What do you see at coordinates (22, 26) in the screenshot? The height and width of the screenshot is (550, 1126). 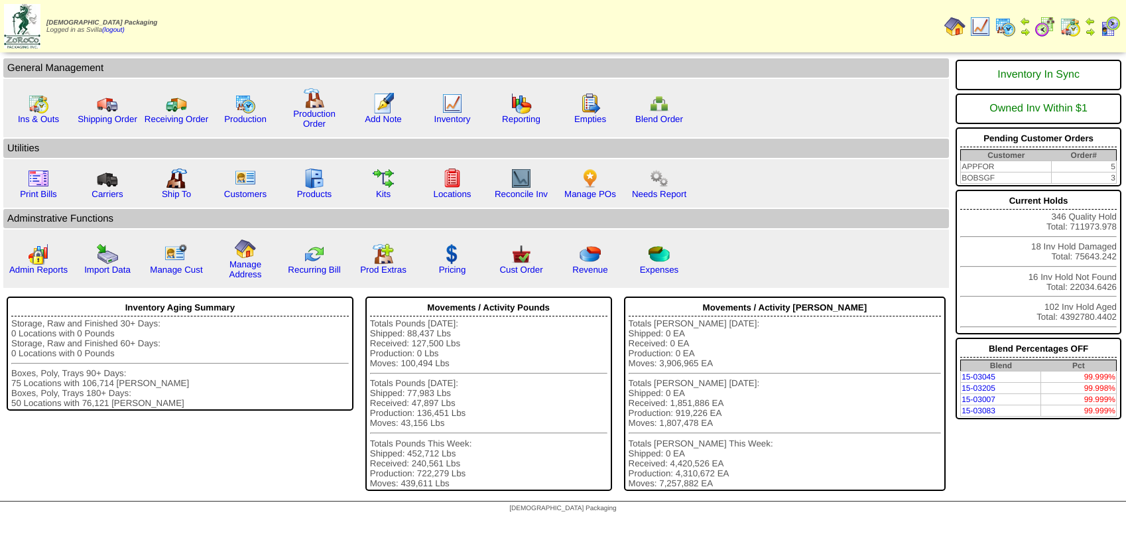 I see `img: zoroco-logo-small.webp` at bounding box center [22, 26].